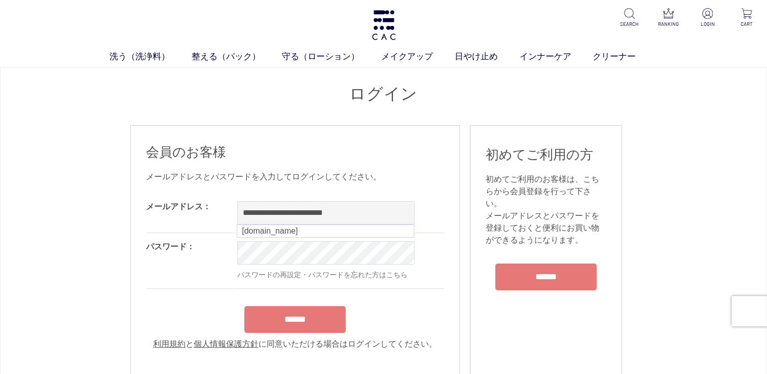 The width and height of the screenshot is (767, 374). Describe the element at coordinates (746, 24) in the screenshot. I see `p: CART` at that location.